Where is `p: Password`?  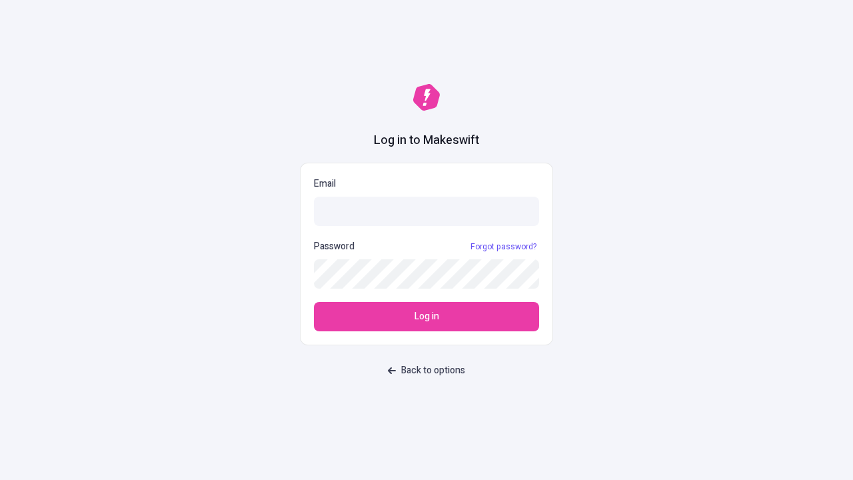
p: Password is located at coordinates (334, 247).